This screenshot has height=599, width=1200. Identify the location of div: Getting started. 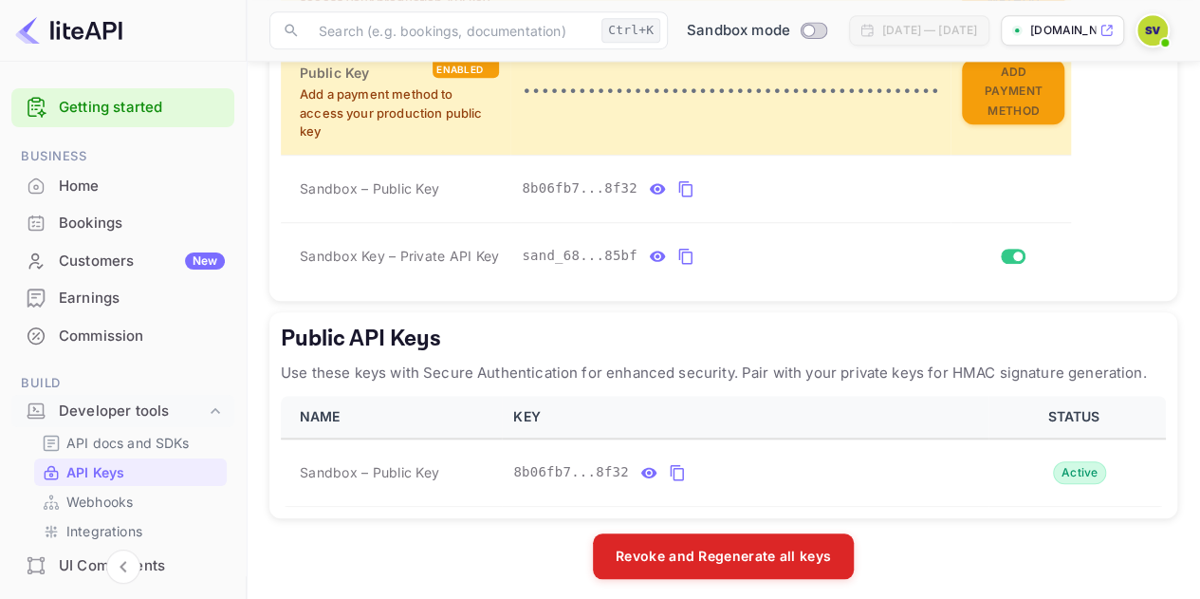
(122, 107).